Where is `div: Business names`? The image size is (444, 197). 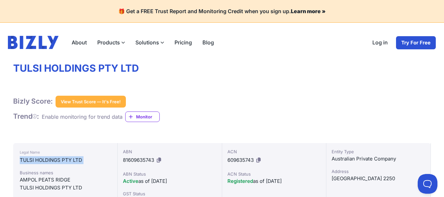
div: Business names is located at coordinates (65, 173).